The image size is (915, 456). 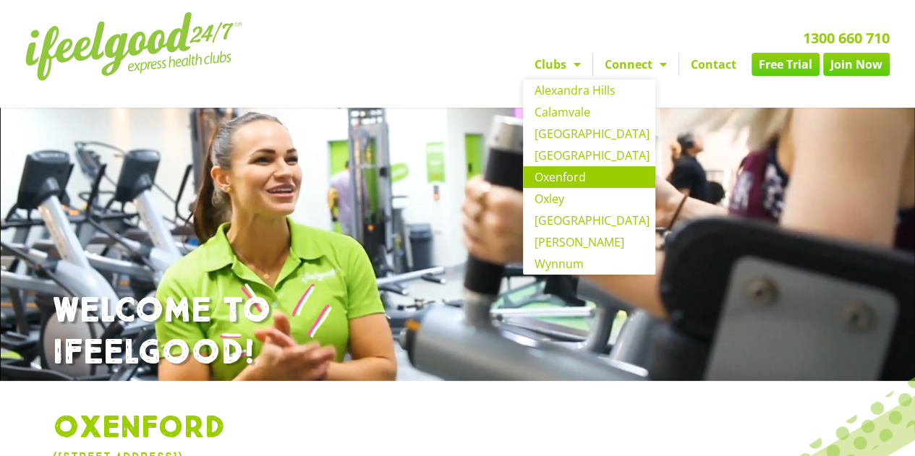 I want to click on h1: WELCOME TO IFEELGOOD!, so click(x=458, y=332).